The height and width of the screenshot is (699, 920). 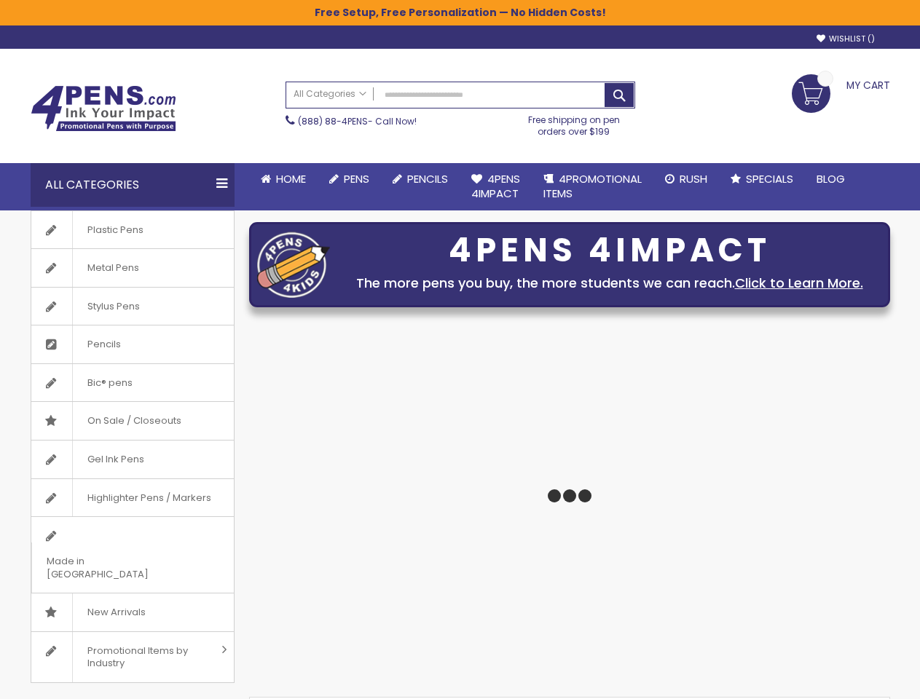 What do you see at coordinates (133, 498) in the screenshot?
I see `a: Highlighter Pens / Markers` at bounding box center [133, 498].